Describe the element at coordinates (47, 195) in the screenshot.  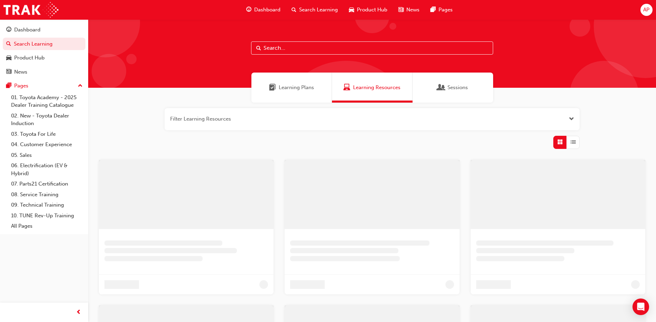
I see `a: 08. Service Training` at that location.